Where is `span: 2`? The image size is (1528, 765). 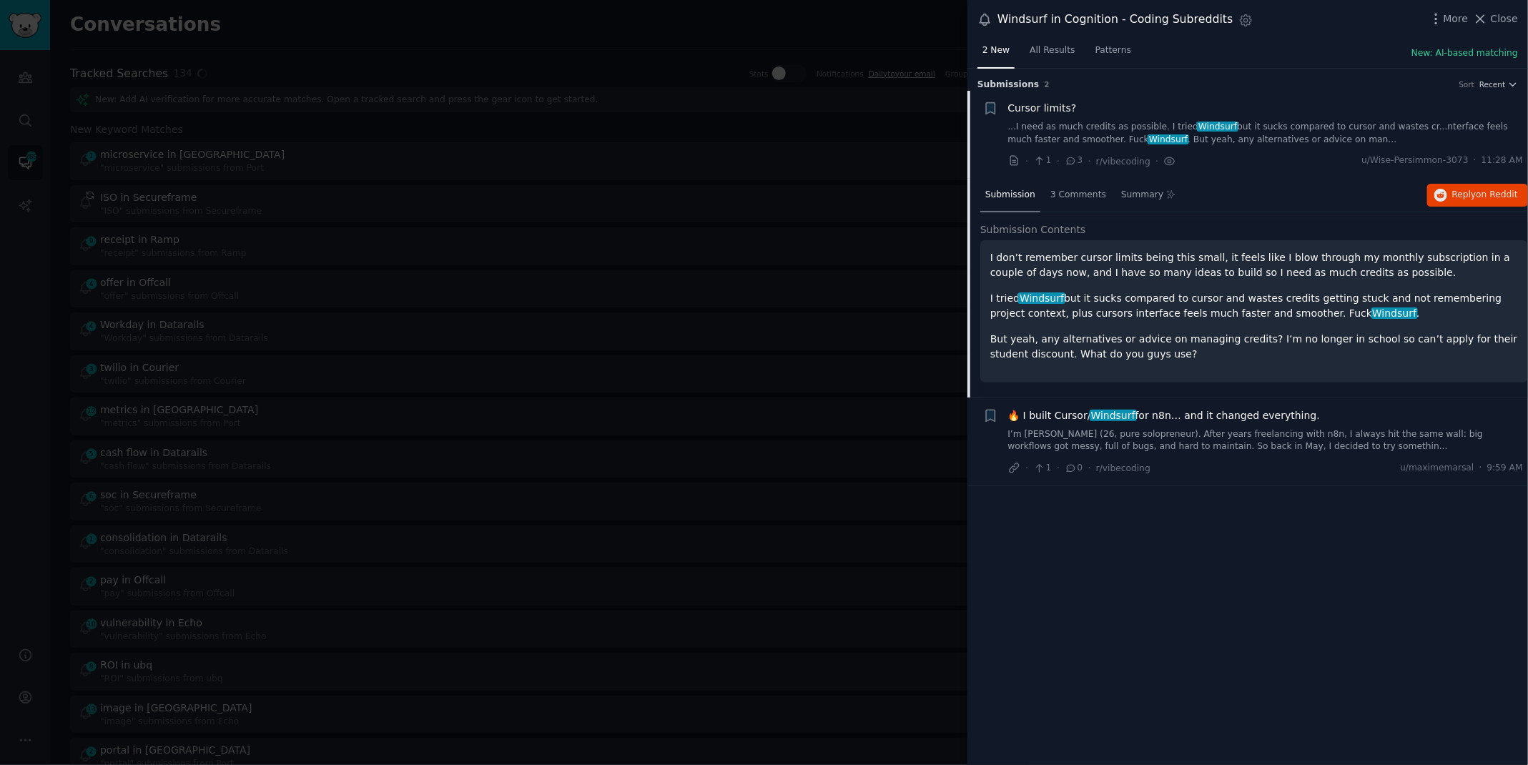 span: 2 is located at coordinates (1046, 84).